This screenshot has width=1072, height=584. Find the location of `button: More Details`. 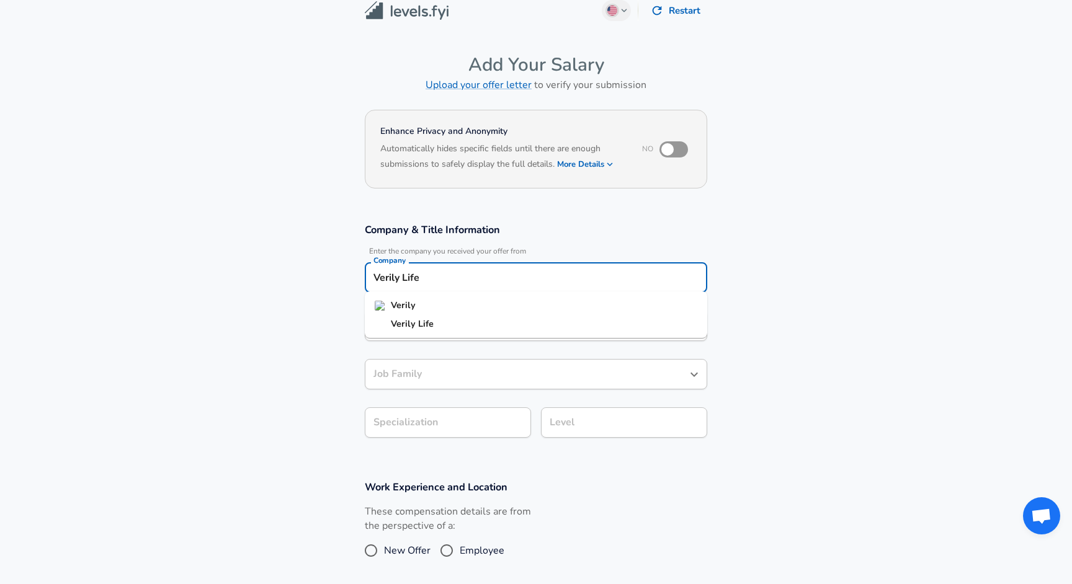

button: More Details is located at coordinates (586, 164).